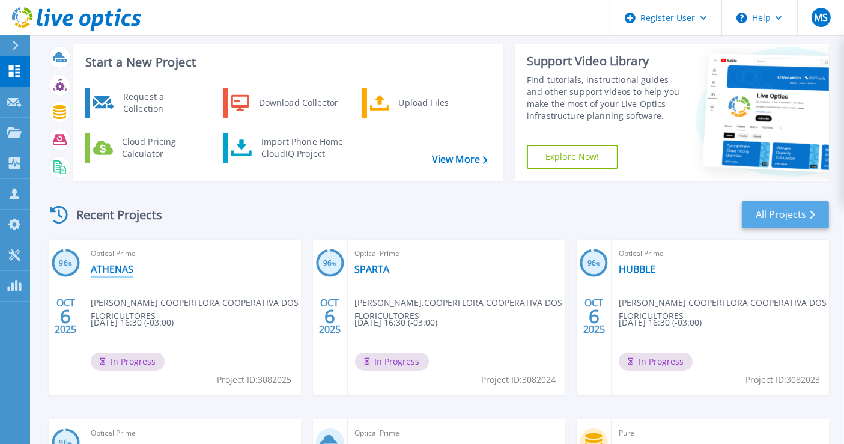 This screenshot has height=444, width=844. Describe the element at coordinates (605, 61) in the screenshot. I see `div: Support Video Library` at that location.